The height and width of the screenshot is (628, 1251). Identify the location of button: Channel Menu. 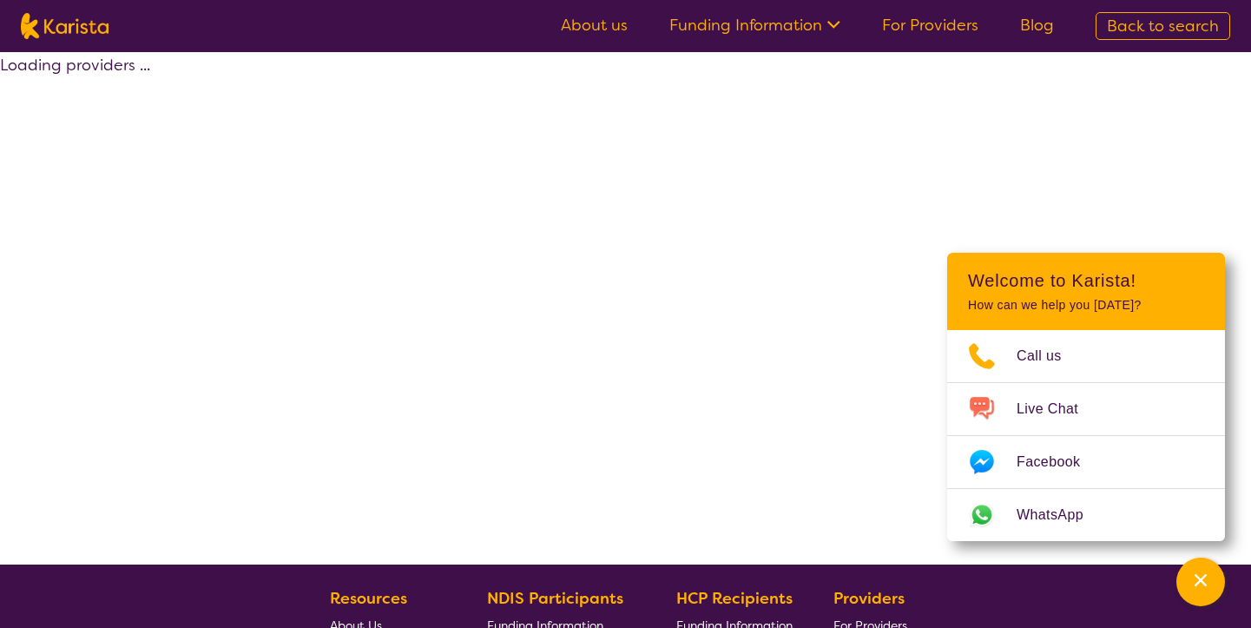
(1201, 582).